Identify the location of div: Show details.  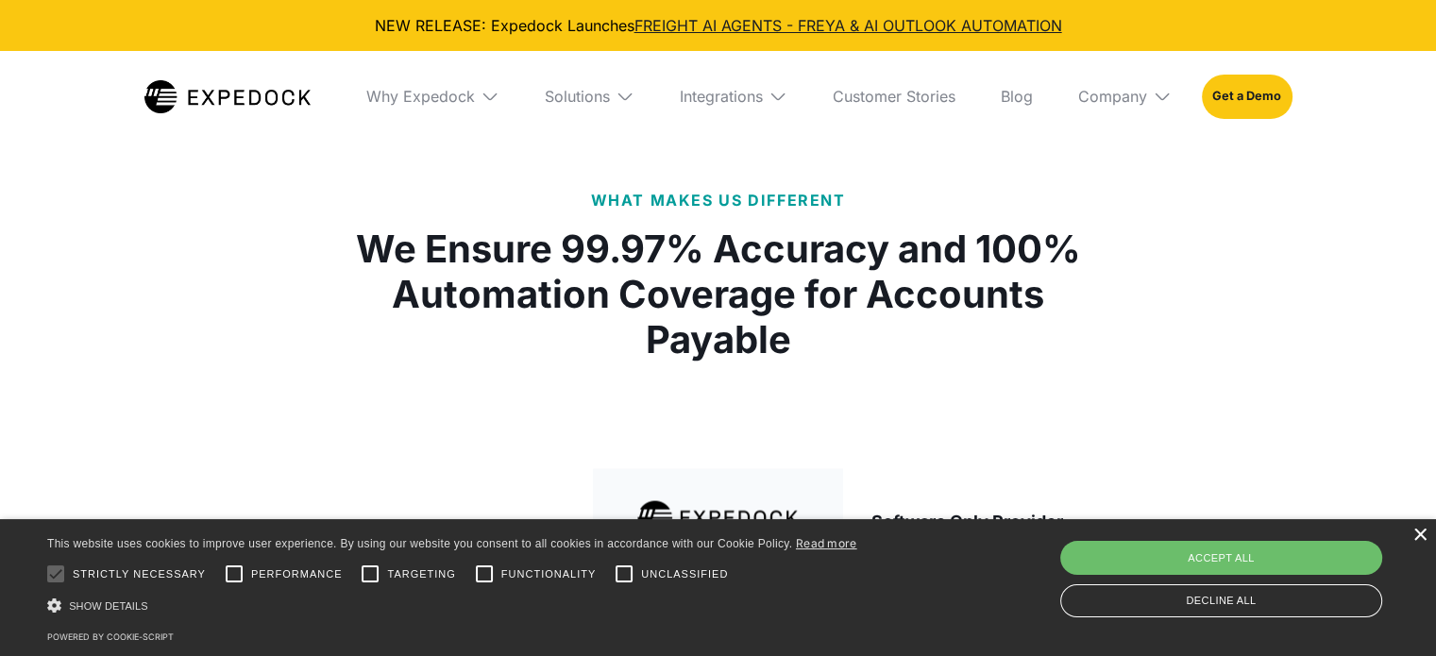
(452, 605).